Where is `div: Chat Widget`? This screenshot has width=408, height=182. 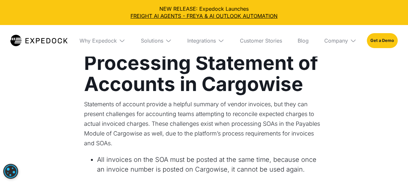 div: Chat Widget is located at coordinates (392, 166).